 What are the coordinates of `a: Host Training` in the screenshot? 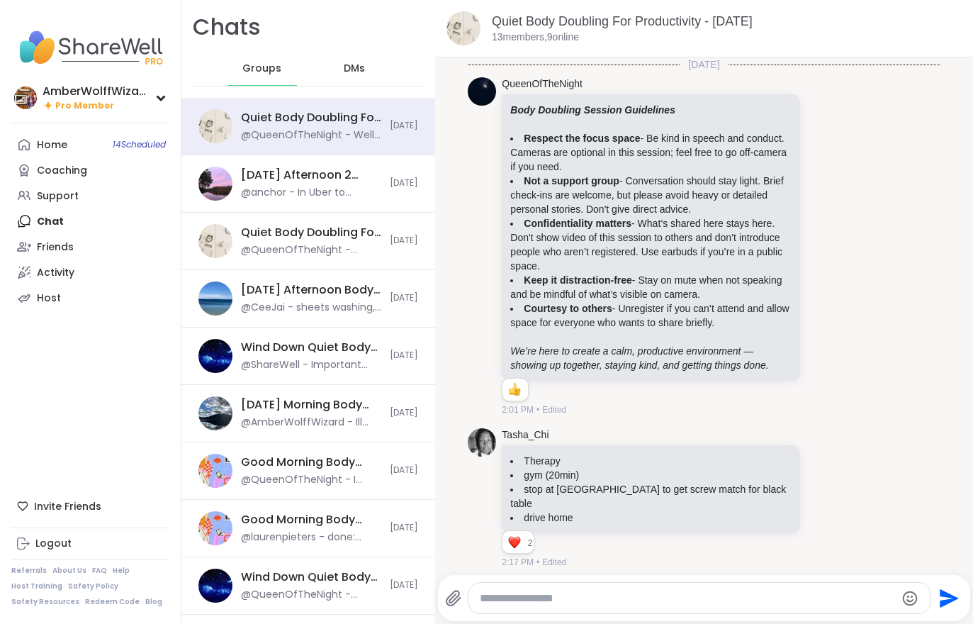 It's located at (37, 586).